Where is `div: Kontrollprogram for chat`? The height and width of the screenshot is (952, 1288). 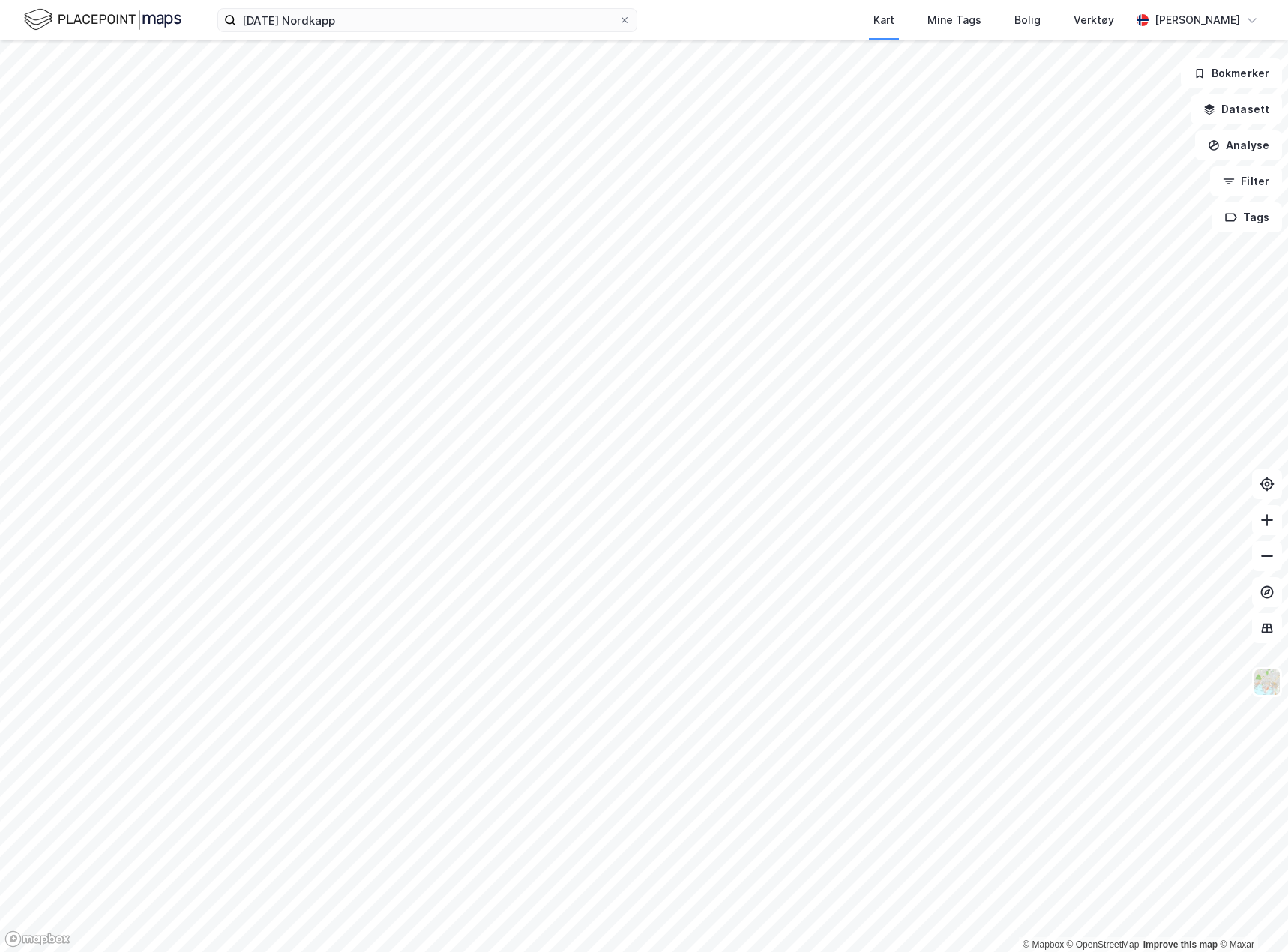
div: Kontrollprogram for chat is located at coordinates (1251, 916).